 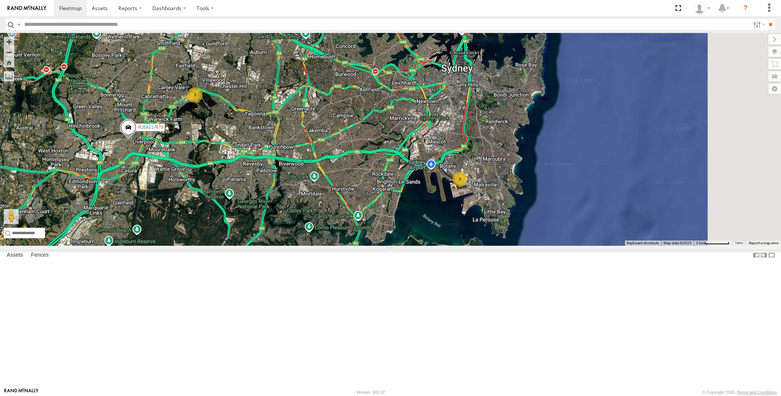 I want to click on span: RJ5911-R79, so click(x=150, y=128).